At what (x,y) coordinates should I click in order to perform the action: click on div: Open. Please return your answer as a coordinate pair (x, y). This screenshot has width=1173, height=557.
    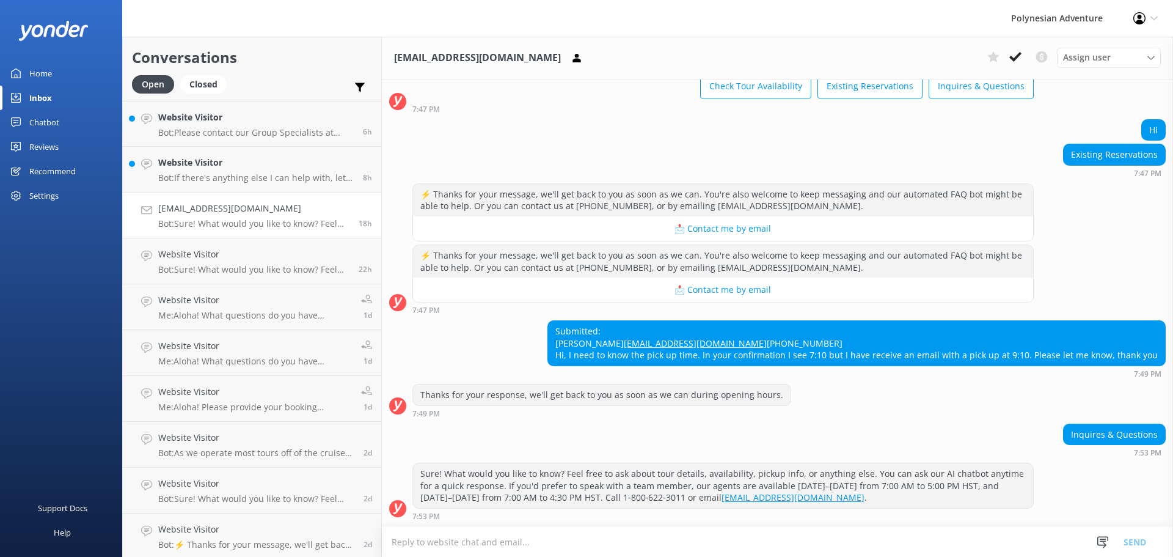
    Looking at the image, I should click on (153, 84).